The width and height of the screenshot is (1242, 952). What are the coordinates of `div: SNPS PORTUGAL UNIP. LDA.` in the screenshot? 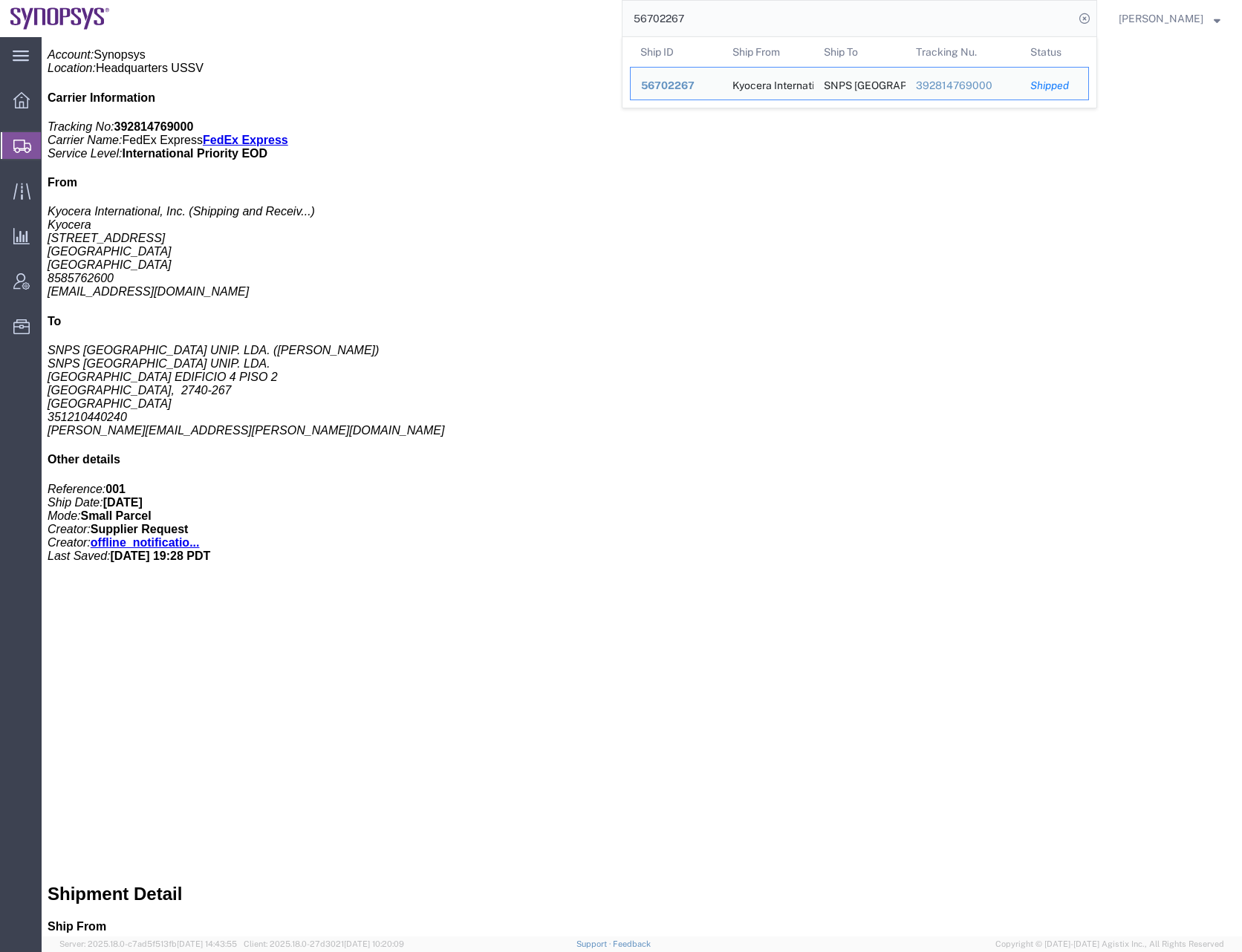 It's located at (859, 83).